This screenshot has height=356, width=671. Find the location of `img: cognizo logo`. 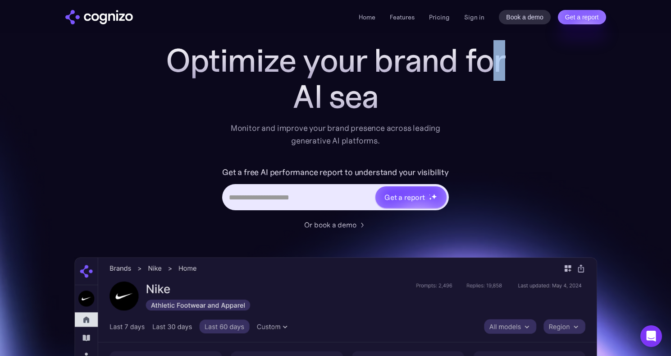

img: cognizo logo is located at coordinates (99, 17).